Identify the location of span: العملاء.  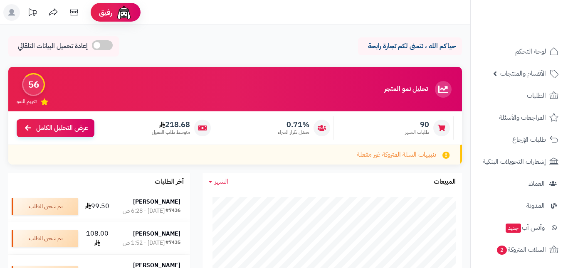
(536, 184).